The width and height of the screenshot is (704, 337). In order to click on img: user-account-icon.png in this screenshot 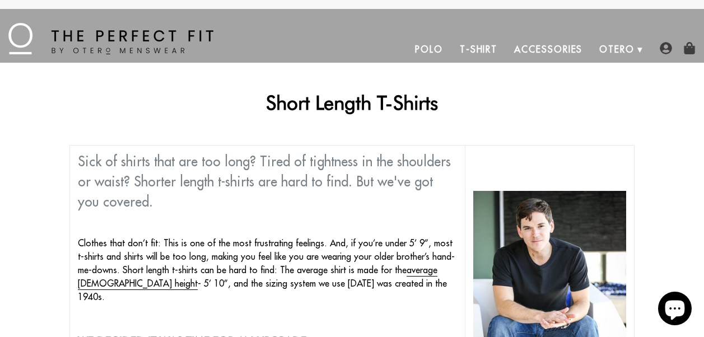, I will do `click(666, 48)`.